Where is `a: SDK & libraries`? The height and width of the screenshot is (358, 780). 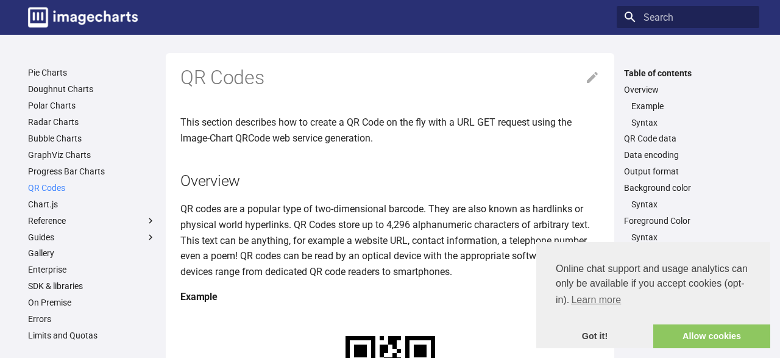
a: SDK & libraries is located at coordinates (92, 286).